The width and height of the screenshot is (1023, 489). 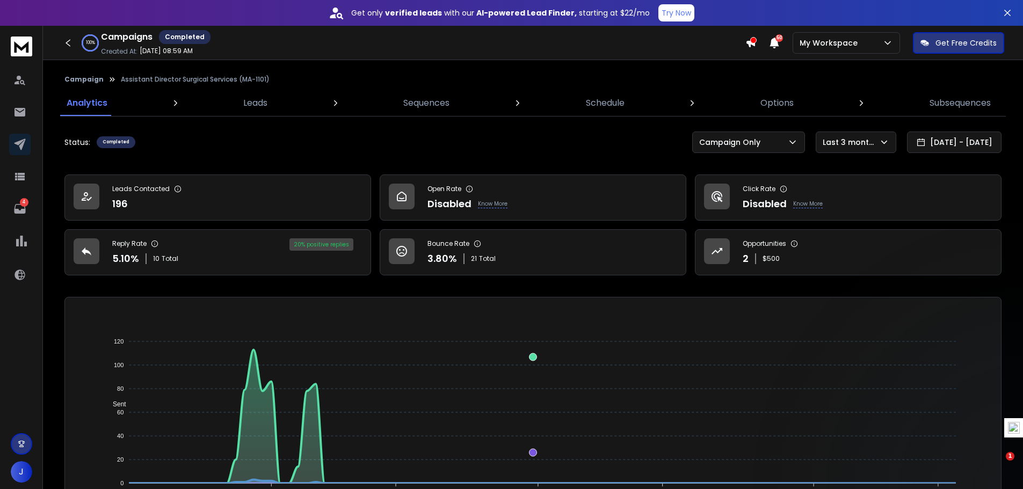 What do you see at coordinates (960, 103) in the screenshot?
I see `a: Subsequences` at bounding box center [960, 103].